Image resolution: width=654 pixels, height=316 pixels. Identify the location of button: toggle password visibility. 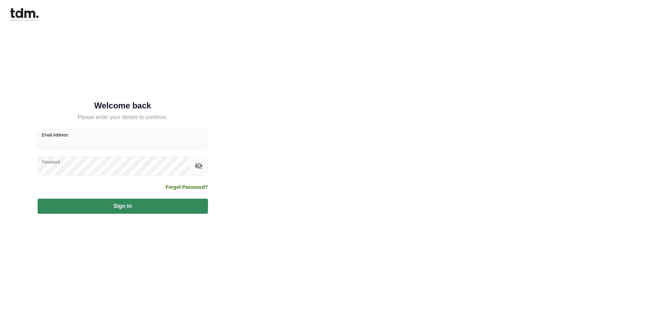
(199, 166).